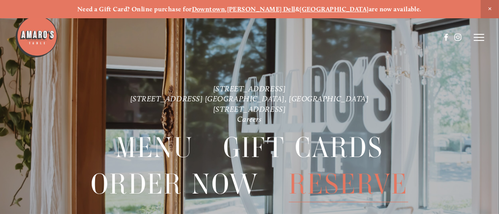 The height and width of the screenshot is (214, 499). I want to click on strong: Downtown, so click(209, 9).